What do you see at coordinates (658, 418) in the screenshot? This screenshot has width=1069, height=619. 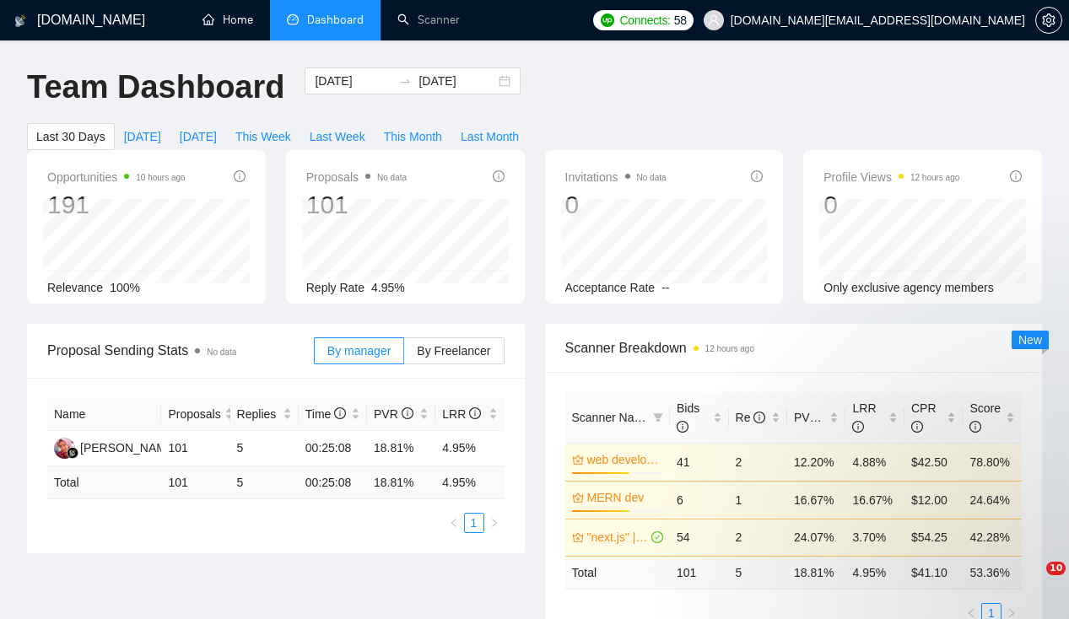 I see `span: filter` at bounding box center [658, 418].